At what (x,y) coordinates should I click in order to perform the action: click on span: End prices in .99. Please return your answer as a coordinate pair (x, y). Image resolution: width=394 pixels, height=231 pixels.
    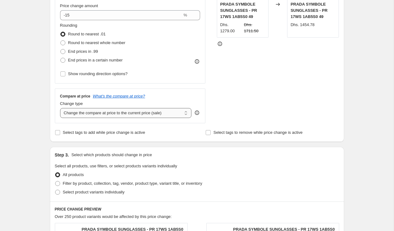
    Looking at the image, I should click on (83, 51).